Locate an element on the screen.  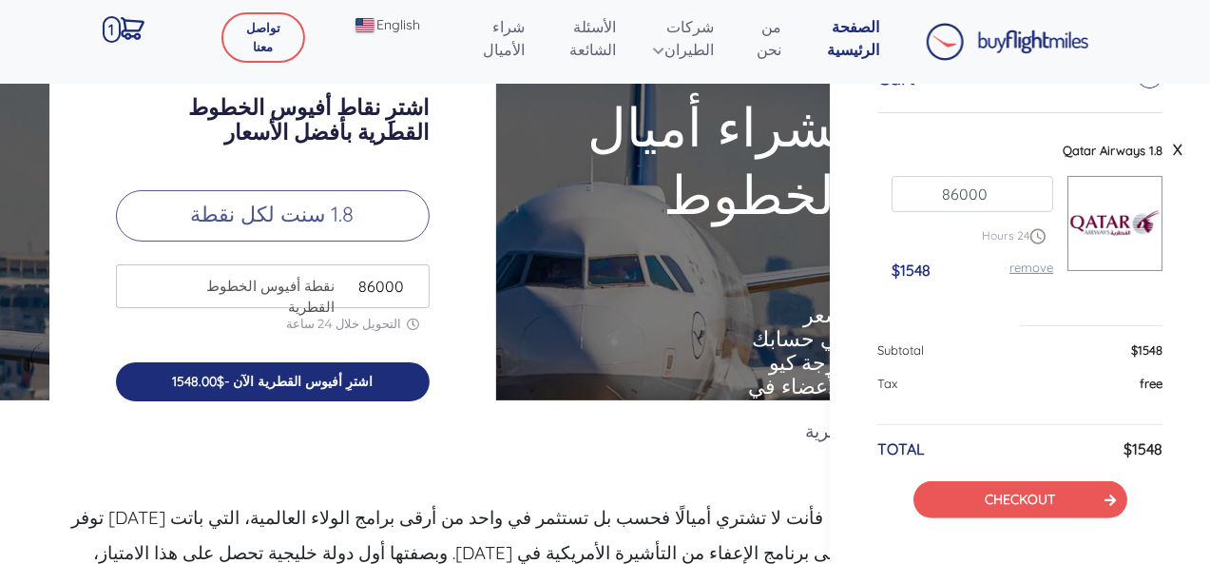
a: من نحن is located at coordinates (758, 38).